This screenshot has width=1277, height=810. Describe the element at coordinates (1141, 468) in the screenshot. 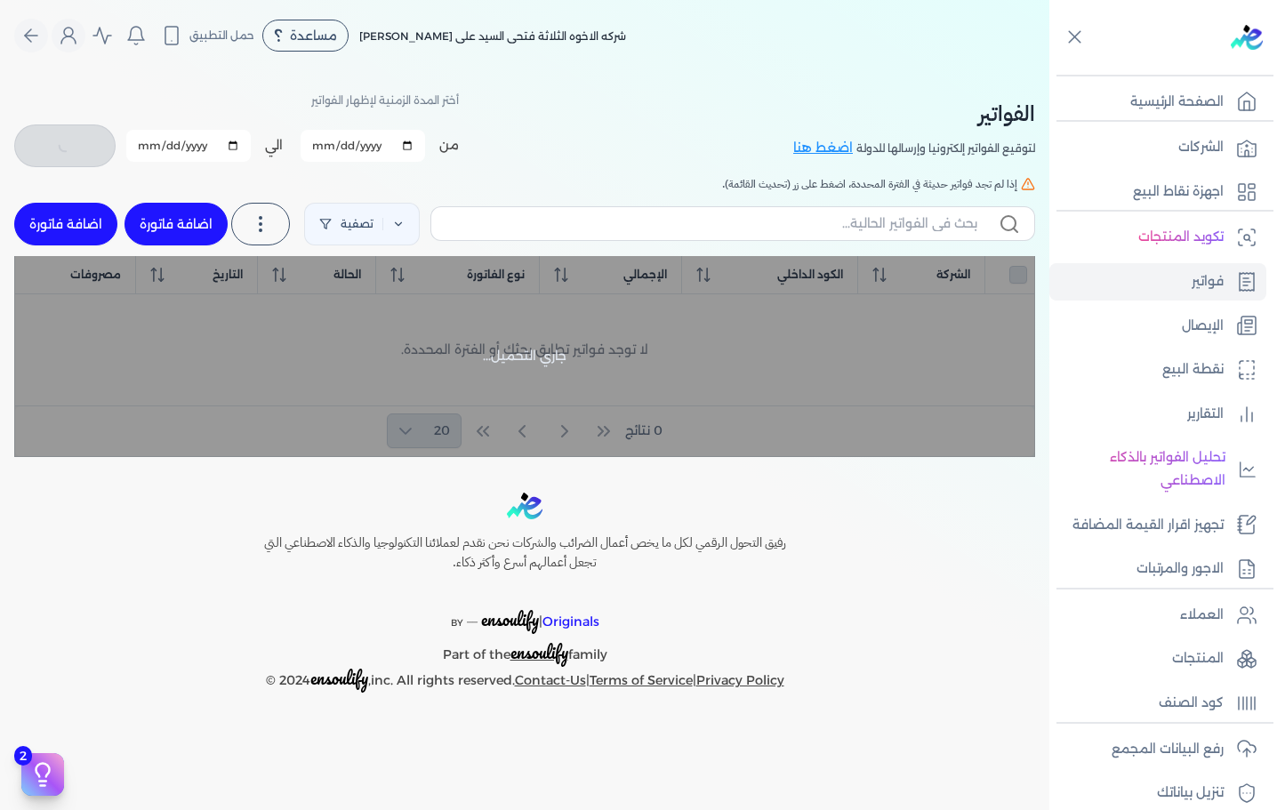

I see `p: تحليل الفواتير بالذكاء الاصطناعي` at that location.